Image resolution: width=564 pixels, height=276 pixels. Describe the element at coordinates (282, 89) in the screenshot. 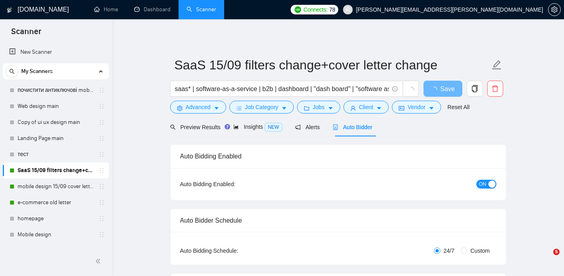

I see `input: Search Freelance Jobs...` at that location.